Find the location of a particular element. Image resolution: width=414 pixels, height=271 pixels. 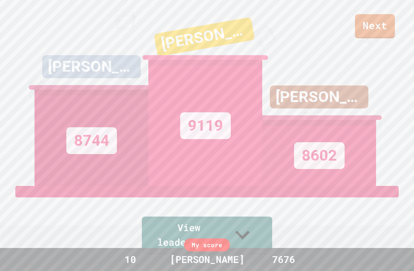

div: 8602 is located at coordinates (320, 156).